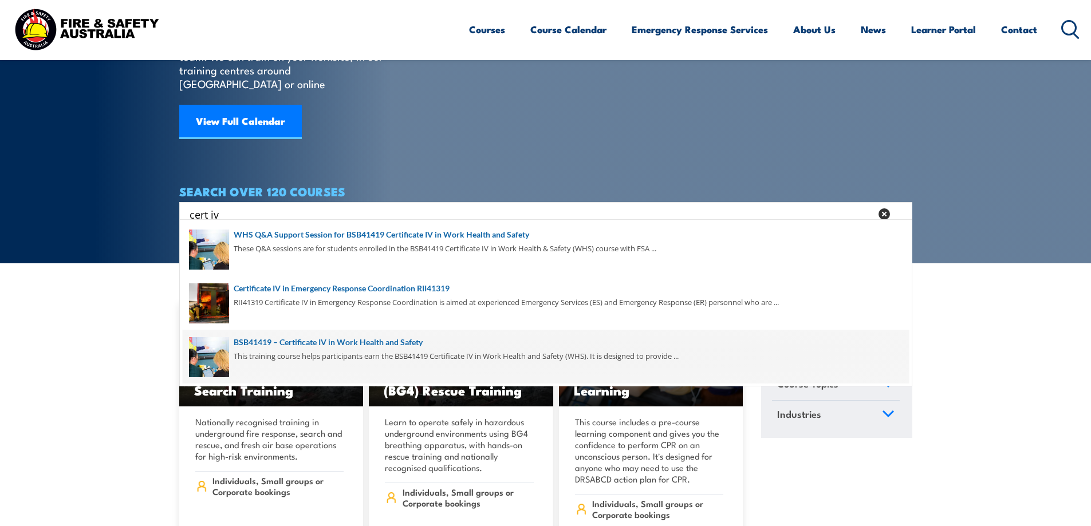 This screenshot has height=526, width=1091. What do you see at coordinates (649, 451) in the screenshot?
I see `p: This course includes a pre-course learning component and gives you the confidence to perform CPR ...` at bounding box center [649, 451].